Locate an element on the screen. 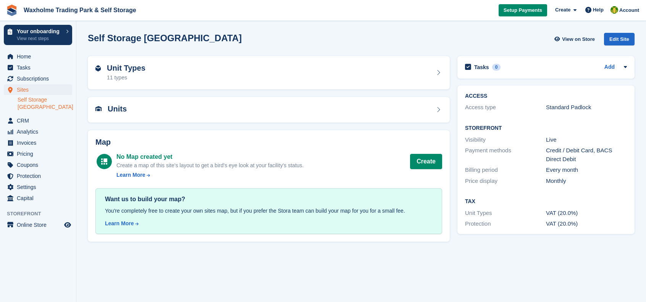 This screenshot has height=302, width=646. a: Your onboarding View next steps is located at coordinates (38, 35).